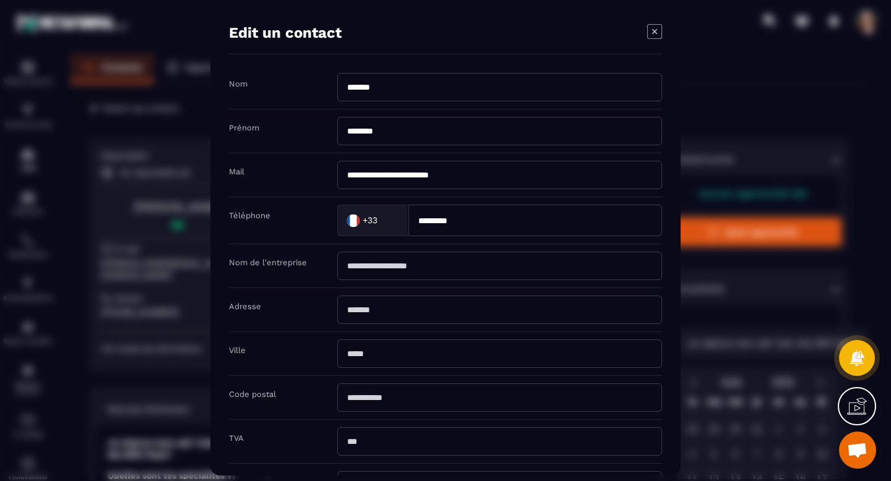 The width and height of the screenshot is (891, 481). I want to click on label: Adresse, so click(245, 306).